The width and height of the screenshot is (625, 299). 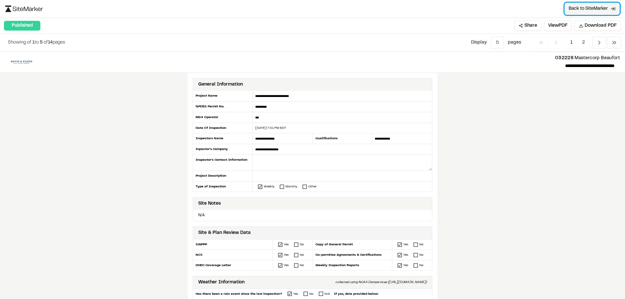 What do you see at coordinates (479, 43) in the screenshot?
I see `p: Display` at bounding box center [479, 43].